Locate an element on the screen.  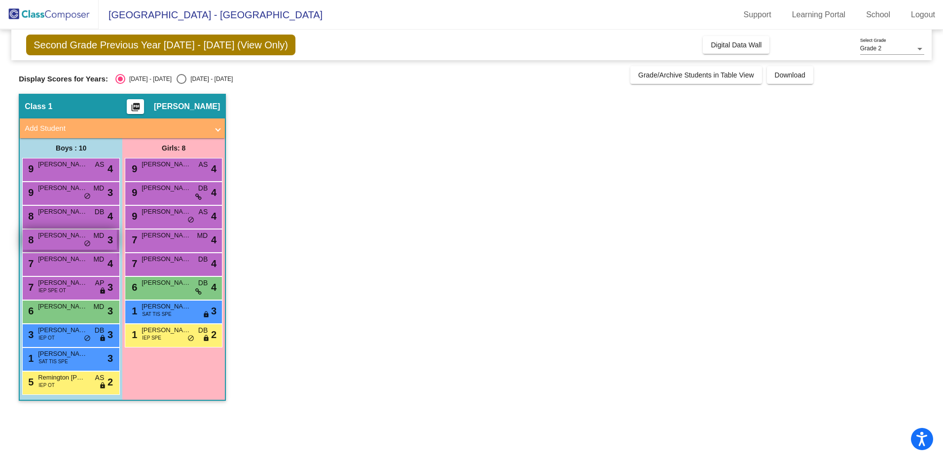
mat-icon: picture_as_pdf is located at coordinates (136, 109).